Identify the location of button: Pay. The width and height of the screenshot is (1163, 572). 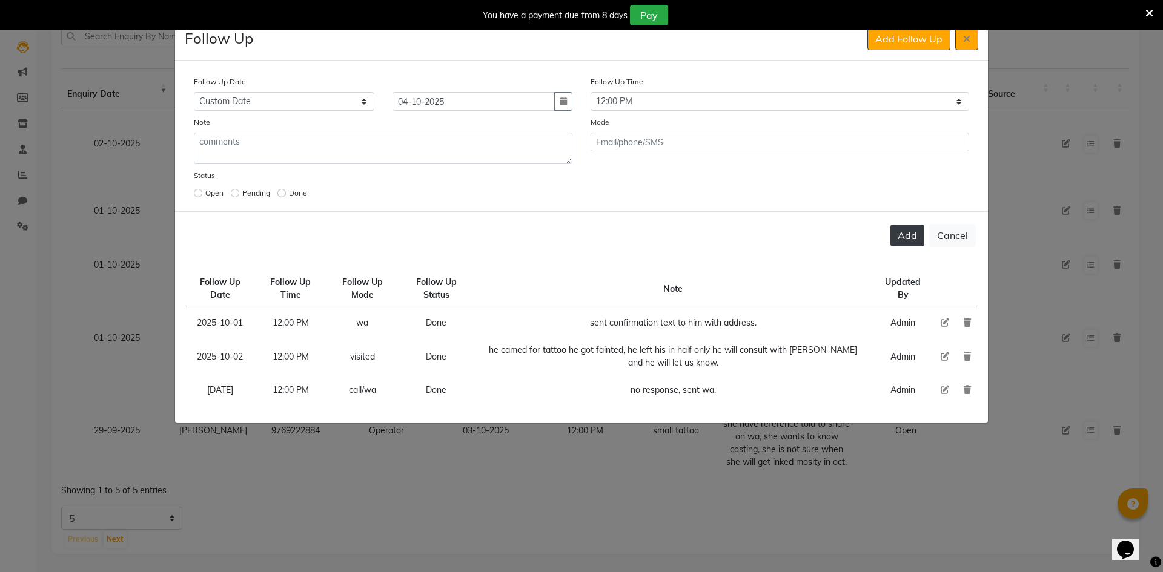
(649, 15).